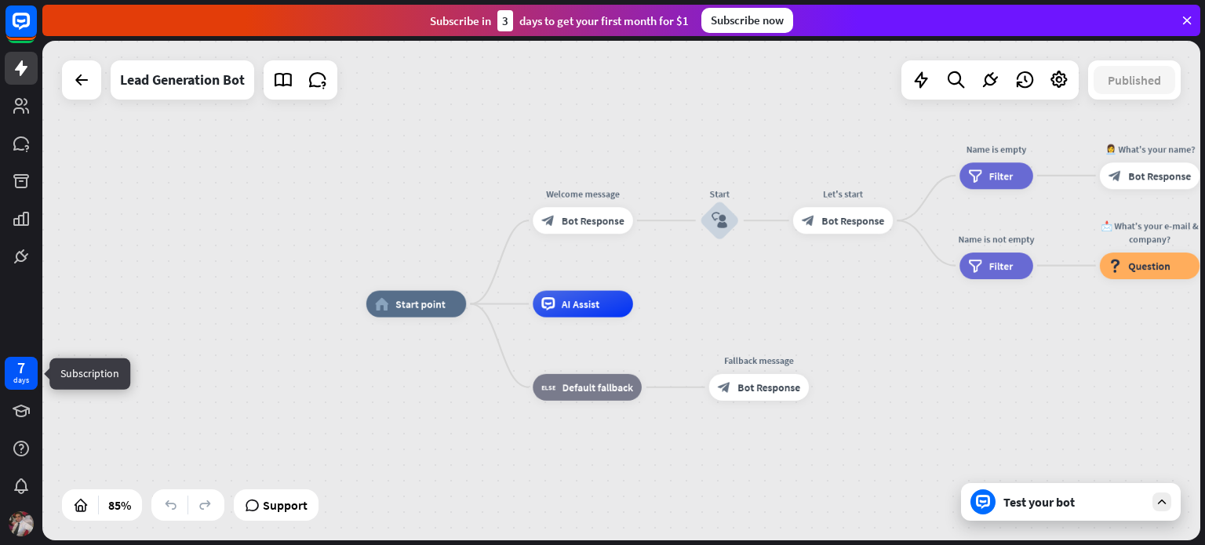 This screenshot has height=545, width=1205. I want to click on div: Name is empty, so click(997, 148).